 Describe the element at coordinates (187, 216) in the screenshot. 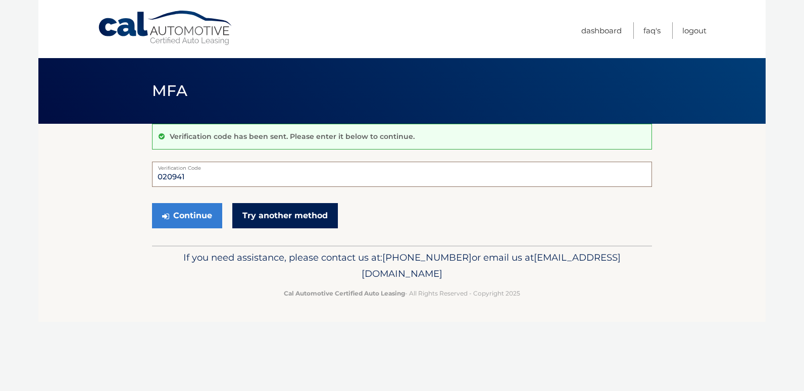

I see `button: Continue` at that location.